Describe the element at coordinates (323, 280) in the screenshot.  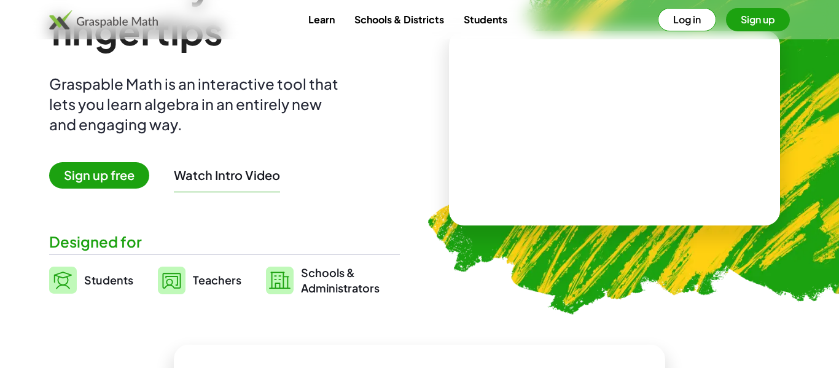
I see `a: Schools &Administrators` at that location.